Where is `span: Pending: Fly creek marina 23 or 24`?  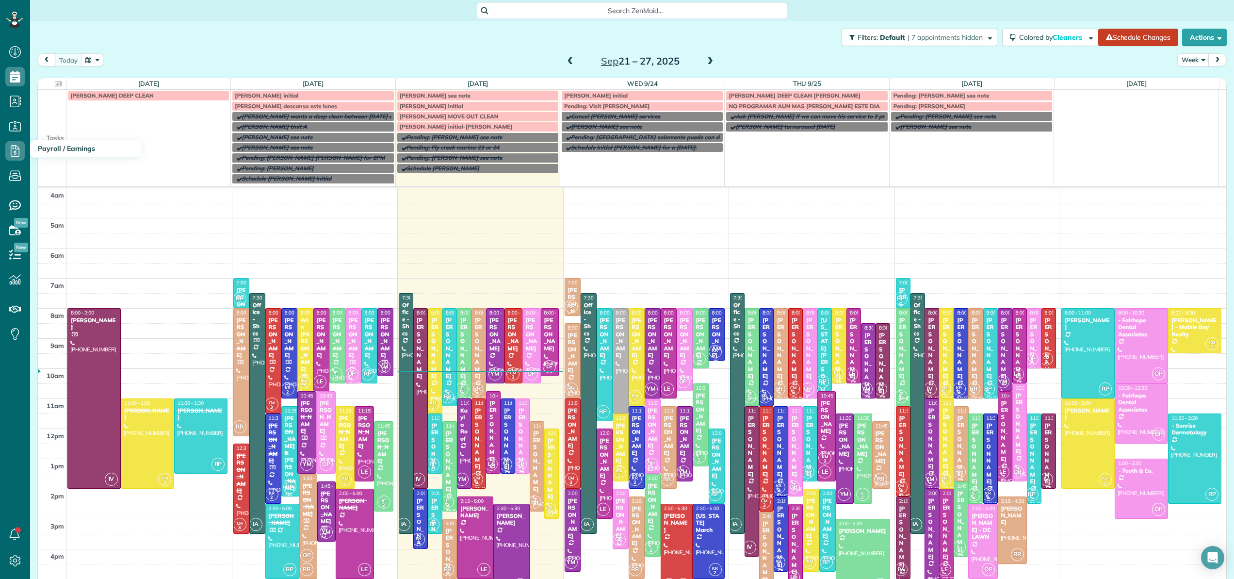
span: Pending: Fly creek marina 23 or 24 is located at coordinates (453, 147).